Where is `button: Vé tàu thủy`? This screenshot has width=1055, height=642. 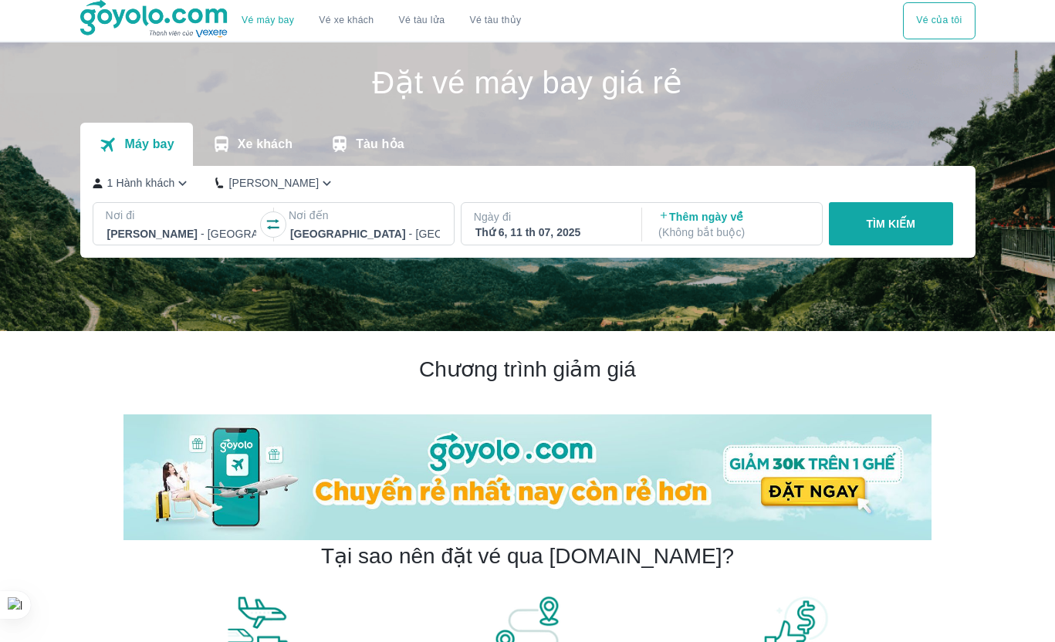 button: Vé tàu thủy is located at coordinates (495, 21).